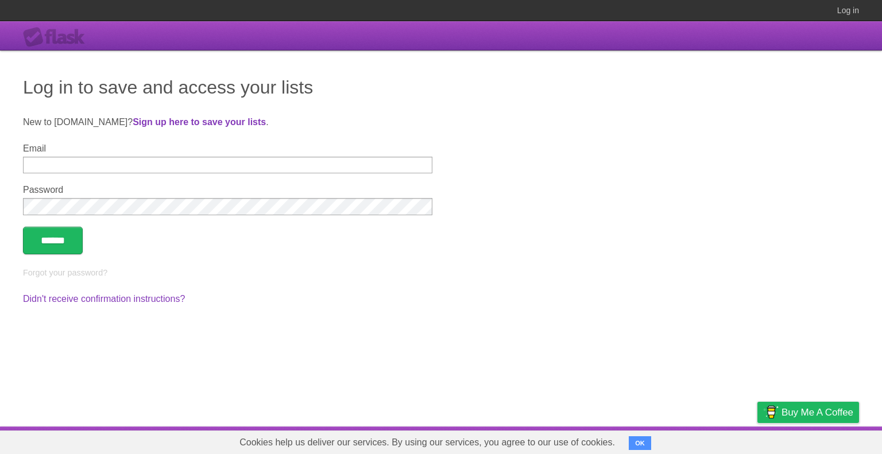  I want to click on button: OK, so click(640, 443).